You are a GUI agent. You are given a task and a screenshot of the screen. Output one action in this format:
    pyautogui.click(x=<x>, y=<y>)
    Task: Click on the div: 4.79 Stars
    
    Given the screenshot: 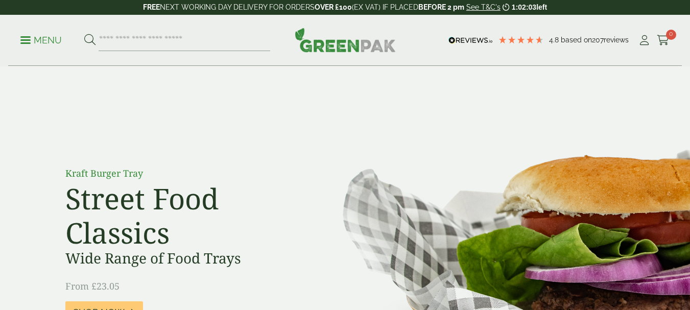 What is the action you would take?
    pyautogui.click(x=521, y=40)
    